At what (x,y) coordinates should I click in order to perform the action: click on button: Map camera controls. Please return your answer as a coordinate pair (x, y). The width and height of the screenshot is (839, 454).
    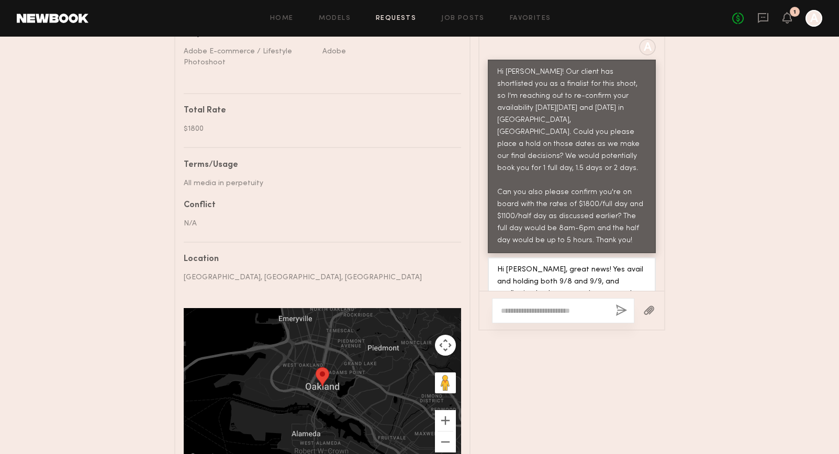
    Looking at the image, I should click on (445, 345).